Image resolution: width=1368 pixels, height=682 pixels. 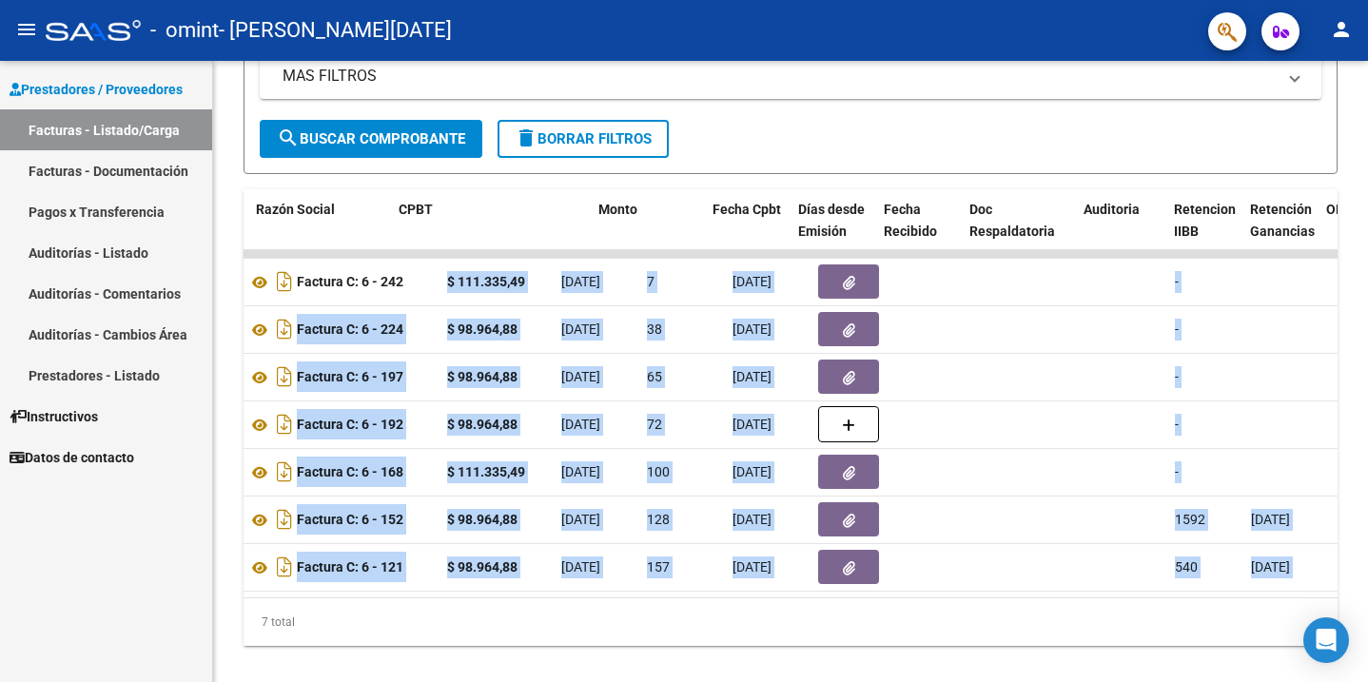 What do you see at coordinates (295, 209) in the screenshot?
I see `span: Razón Social` at bounding box center [295, 209].